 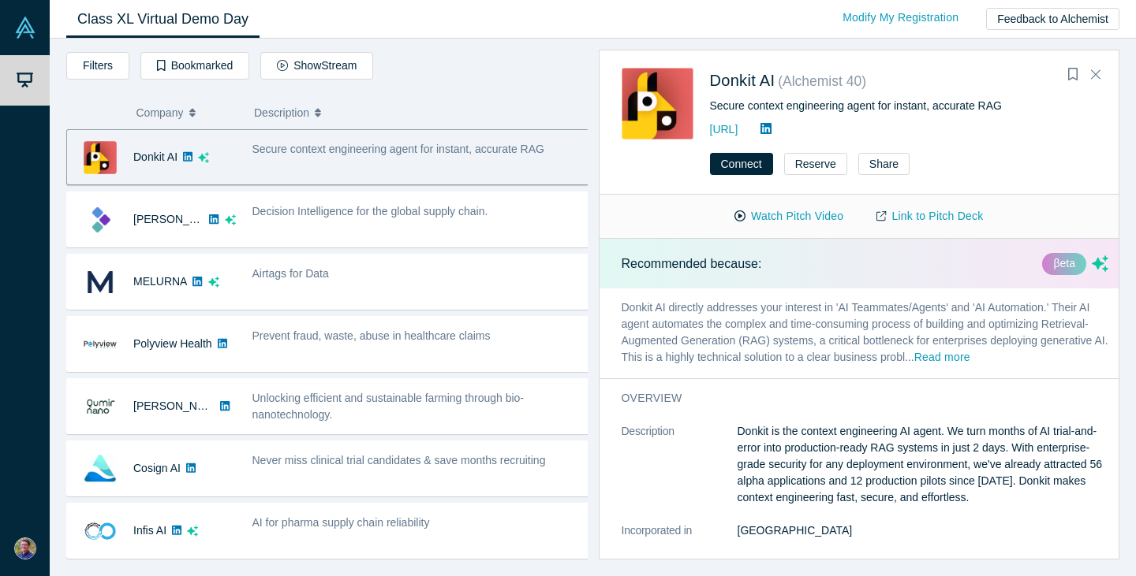 I want to click on dt: Description, so click(x=679, y=473).